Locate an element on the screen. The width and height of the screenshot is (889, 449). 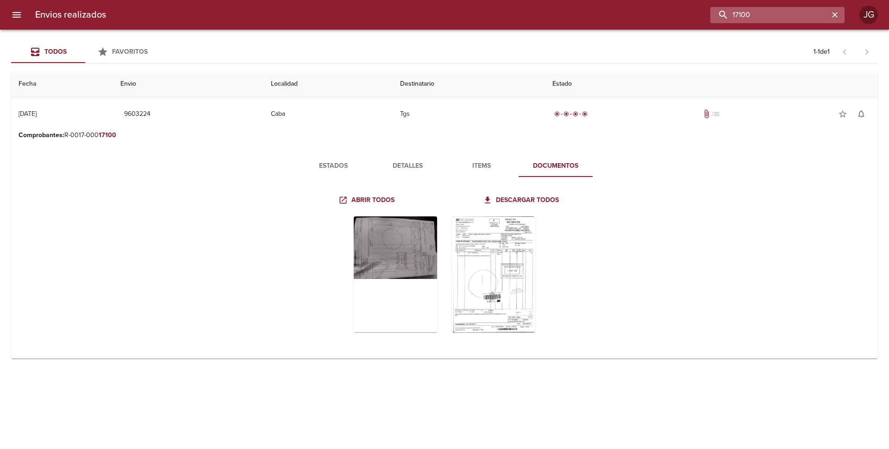
span: Items is located at coordinates (482, 166).